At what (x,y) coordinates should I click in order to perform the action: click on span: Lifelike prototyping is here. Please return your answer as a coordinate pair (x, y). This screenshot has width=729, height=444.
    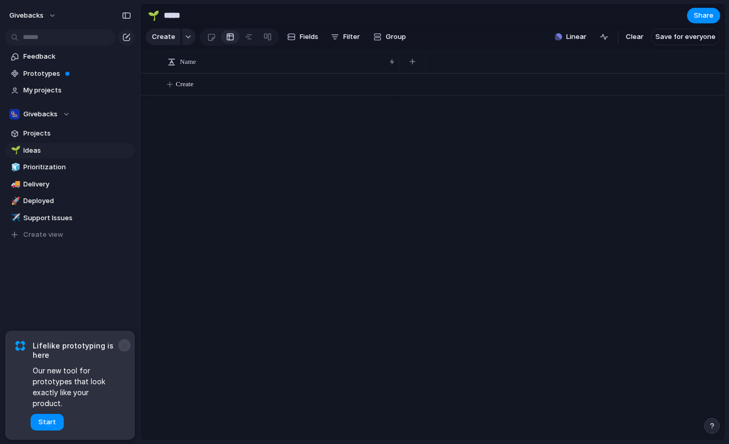
    Looking at the image, I should click on (76, 350).